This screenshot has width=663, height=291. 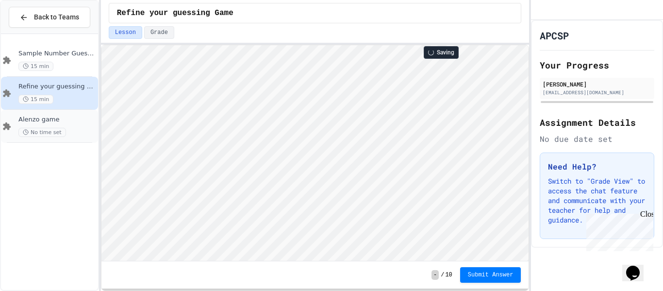 I want to click on span: Saving, so click(x=445, y=52).